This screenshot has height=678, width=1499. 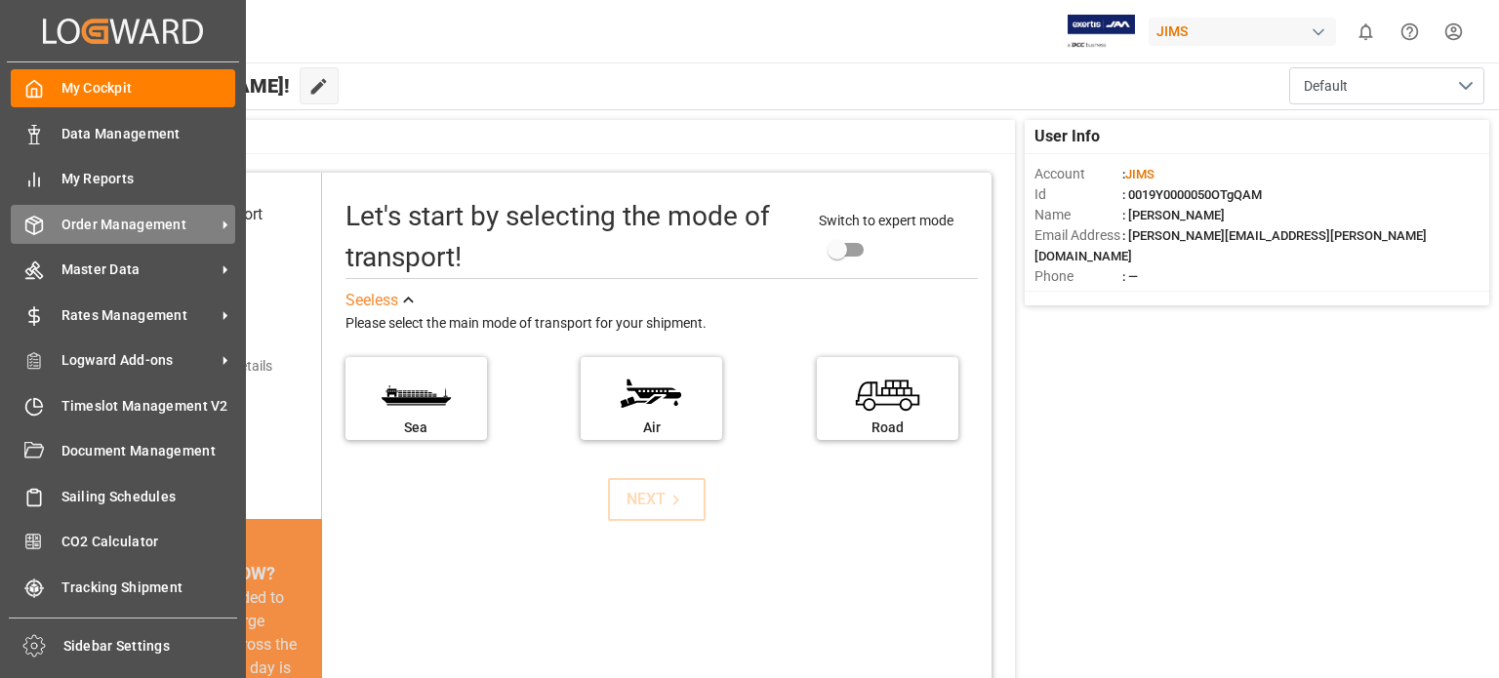 I want to click on span: Order Management, so click(x=139, y=224).